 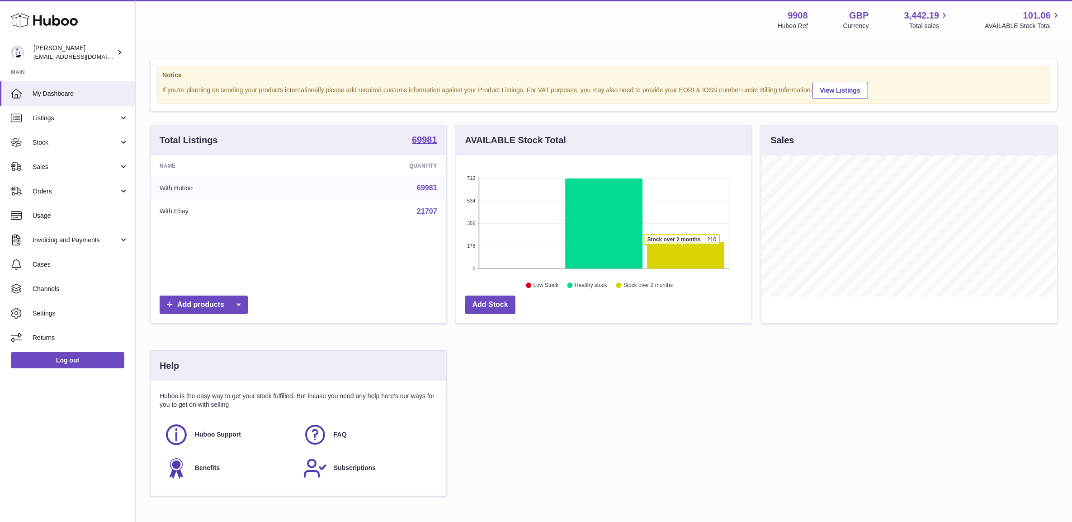 I want to click on span: FAQ, so click(x=340, y=435).